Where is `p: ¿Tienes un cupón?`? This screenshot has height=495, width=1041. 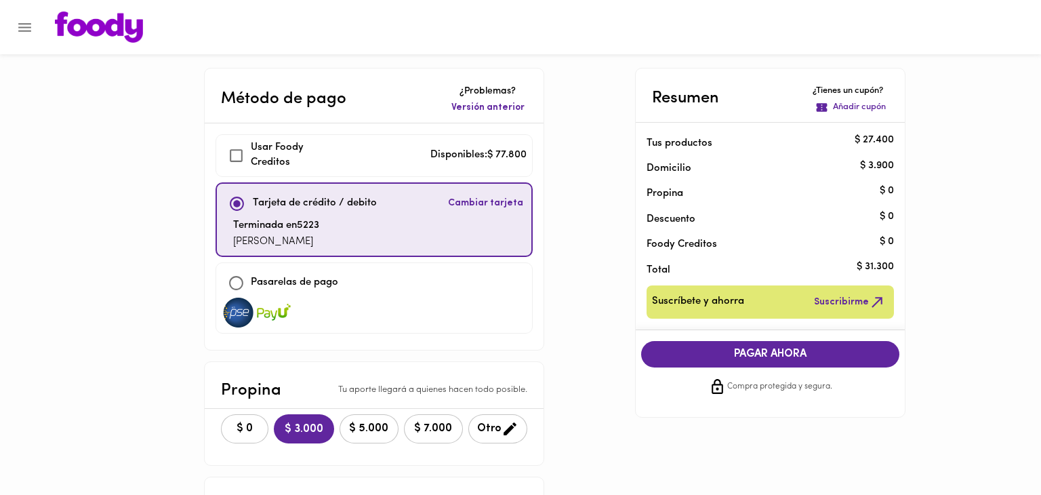
p: ¿Tienes un cupón? is located at coordinates (850, 91).